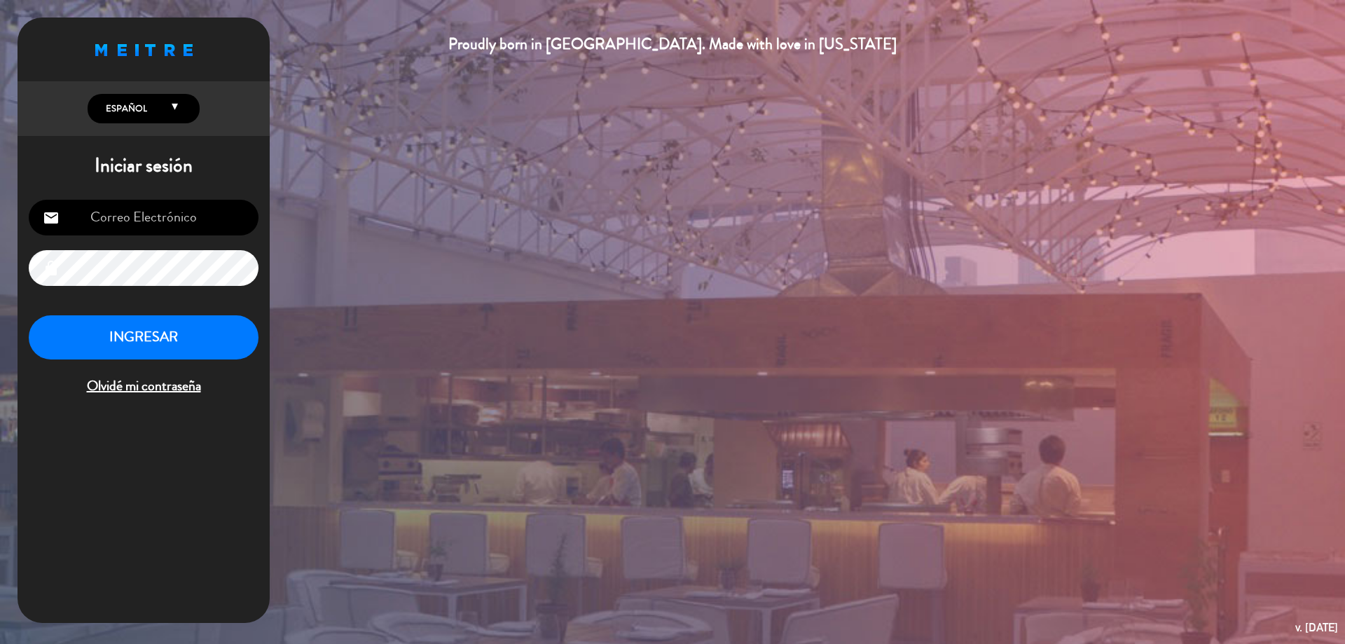 The width and height of the screenshot is (1345, 644). I want to click on button: INGRESAR, so click(144, 337).